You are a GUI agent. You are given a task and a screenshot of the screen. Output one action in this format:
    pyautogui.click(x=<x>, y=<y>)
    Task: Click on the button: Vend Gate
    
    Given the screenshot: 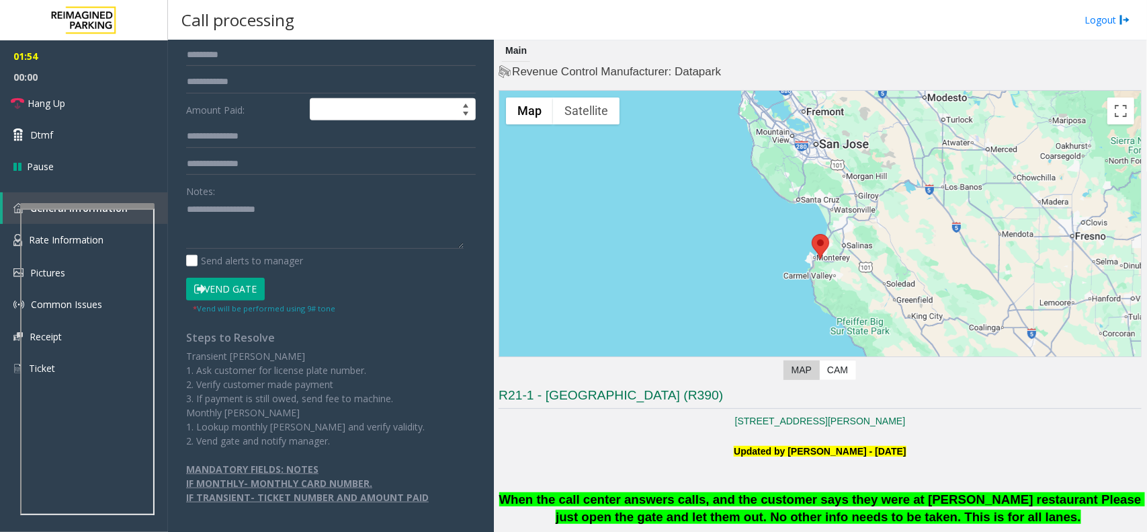 What is the action you would take?
    pyautogui.click(x=225, y=289)
    